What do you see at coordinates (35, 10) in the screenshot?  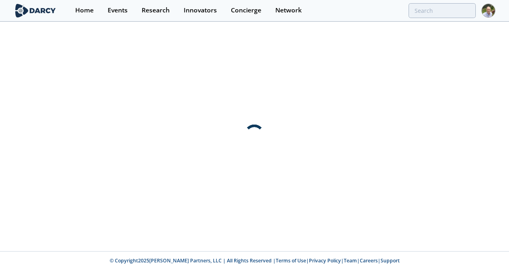 I see `img: logo-wide.svg` at bounding box center [35, 10].